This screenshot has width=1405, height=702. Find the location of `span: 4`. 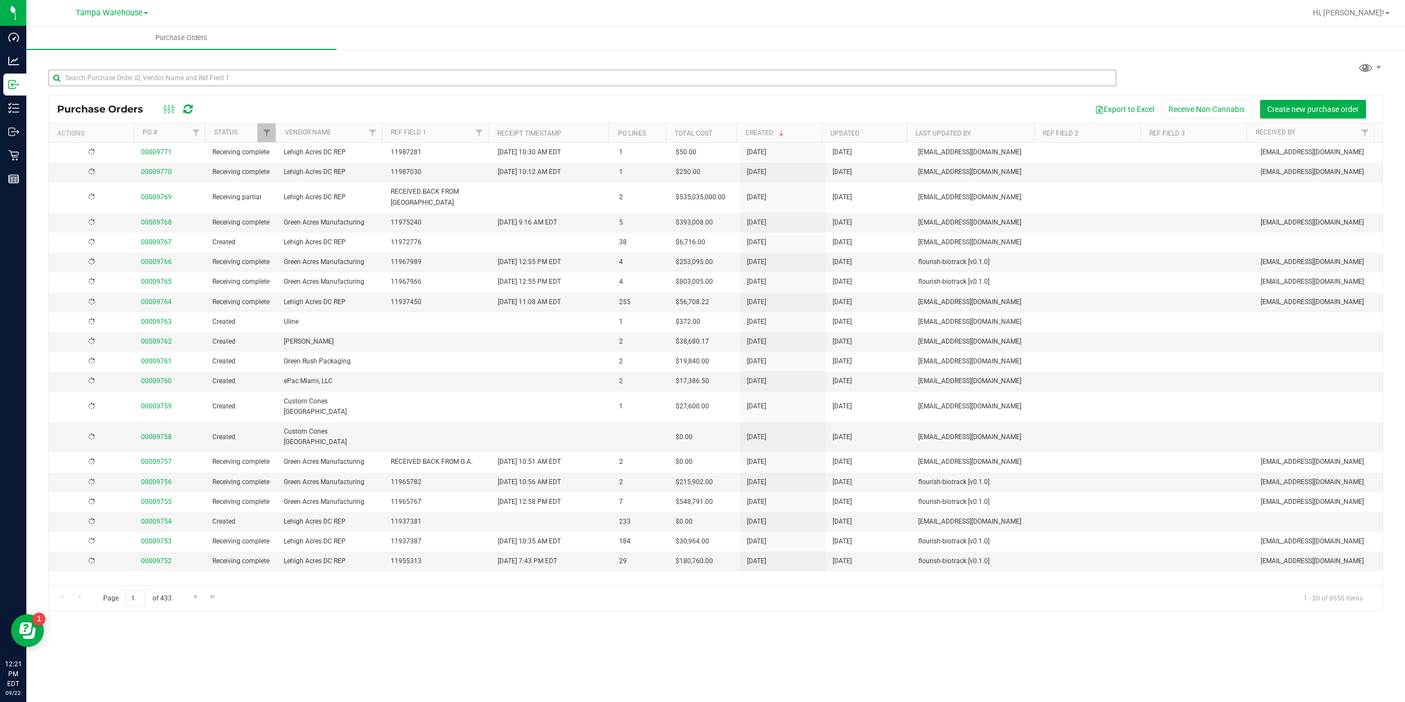

span: 4 is located at coordinates (641, 282).